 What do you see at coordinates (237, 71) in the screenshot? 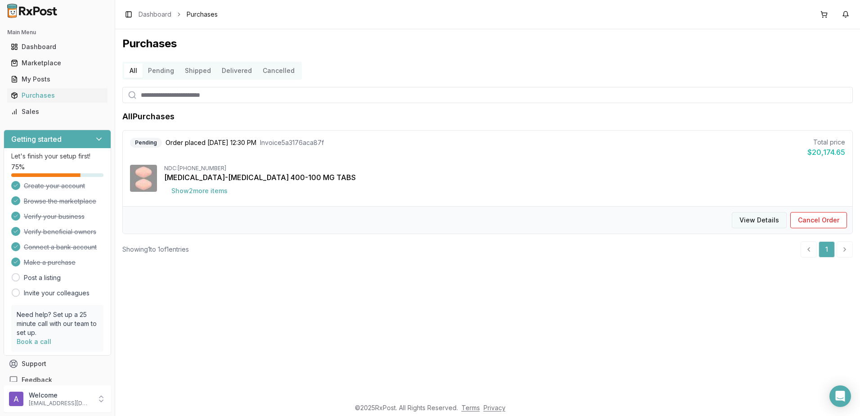
I see `button: Delivered` at bounding box center [237, 71].